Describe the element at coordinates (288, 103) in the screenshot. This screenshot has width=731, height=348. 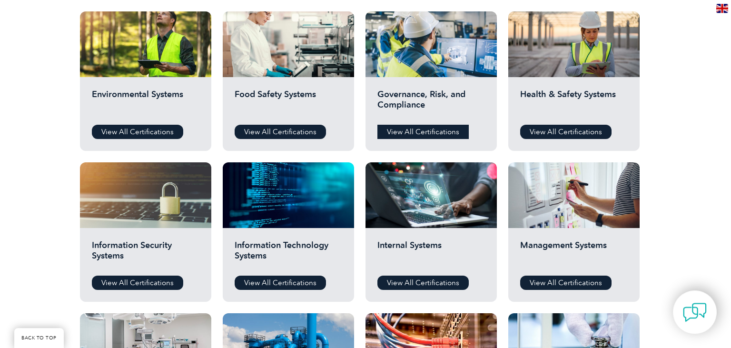
I see `h2: Food Safety Systems` at that location.